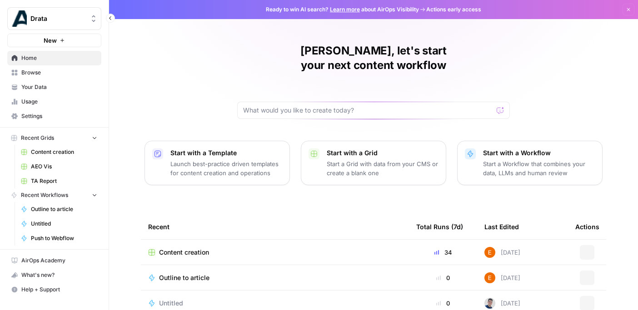 Image resolution: width=638 pixels, height=310 pixels. I want to click on button: New, so click(54, 40).